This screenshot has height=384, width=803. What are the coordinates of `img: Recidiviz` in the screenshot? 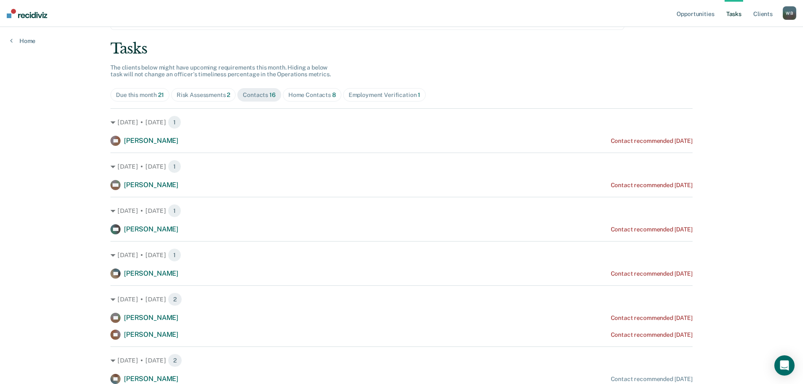 It's located at (27, 13).